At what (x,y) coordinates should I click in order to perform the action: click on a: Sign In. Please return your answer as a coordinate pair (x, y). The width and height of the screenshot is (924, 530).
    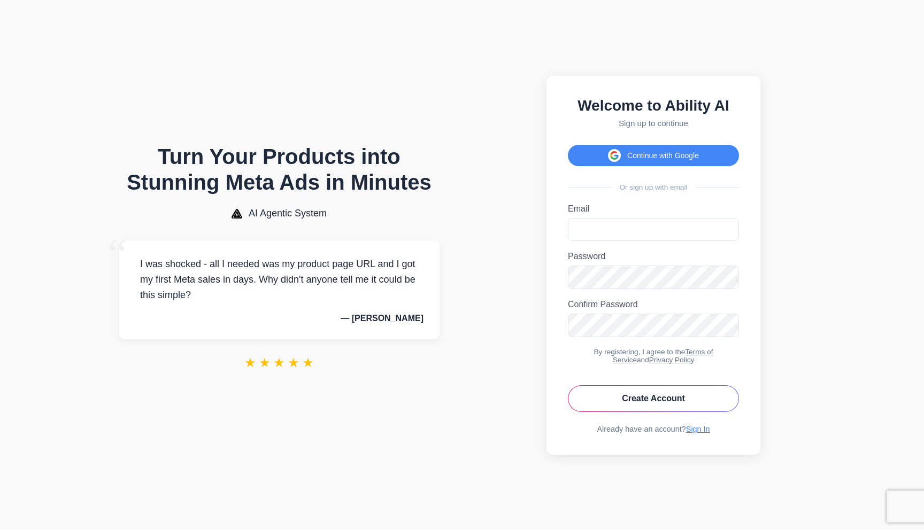
    Looking at the image, I should click on (698, 429).